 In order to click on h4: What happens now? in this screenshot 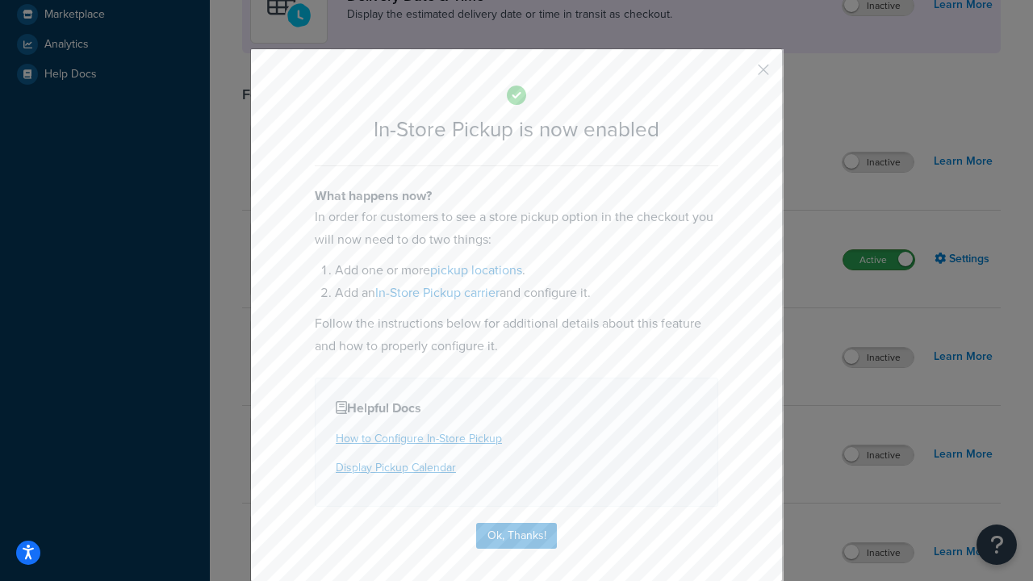, I will do `click(516, 196)`.